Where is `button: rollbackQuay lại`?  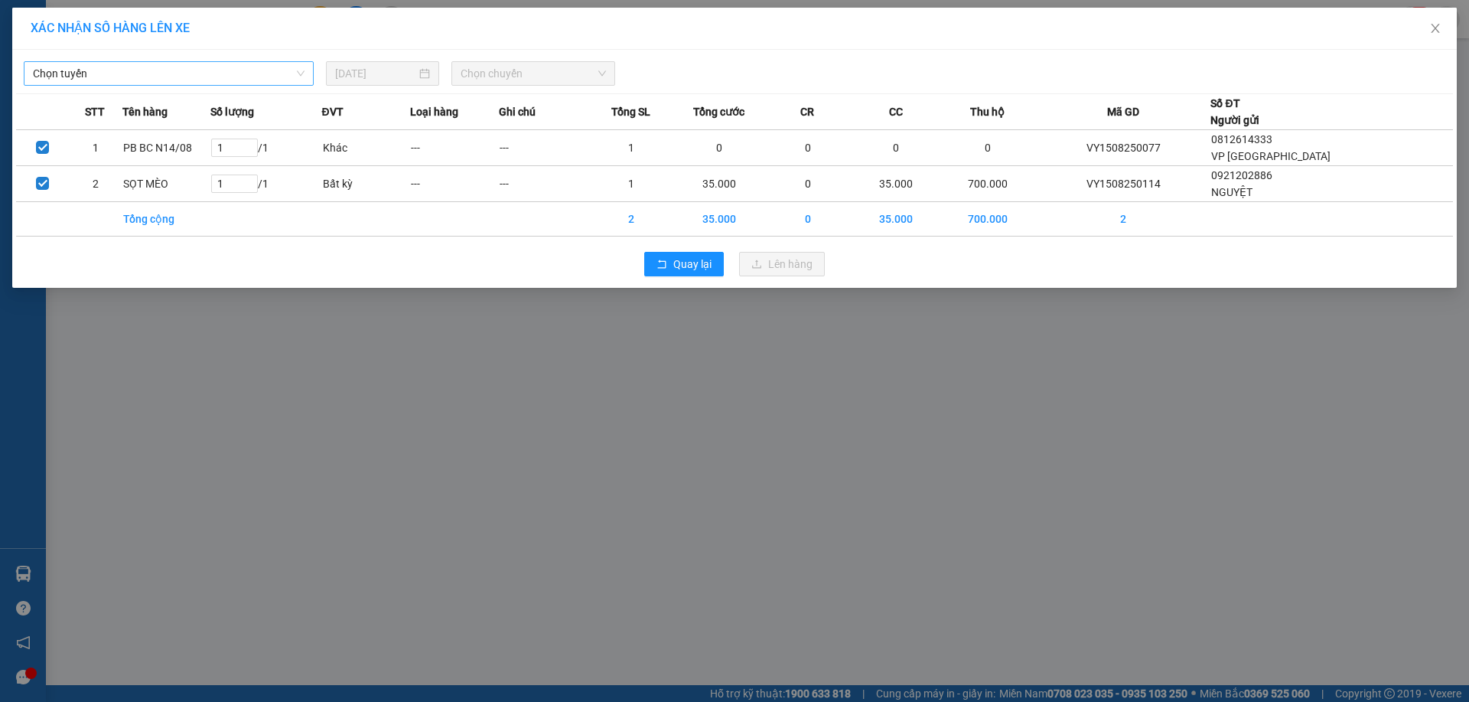 button: rollbackQuay lại is located at coordinates (684, 264).